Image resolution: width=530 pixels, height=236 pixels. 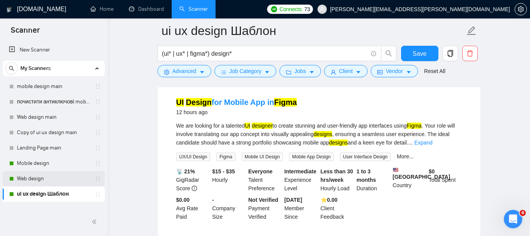 I want to click on mark: UI, so click(x=180, y=102).